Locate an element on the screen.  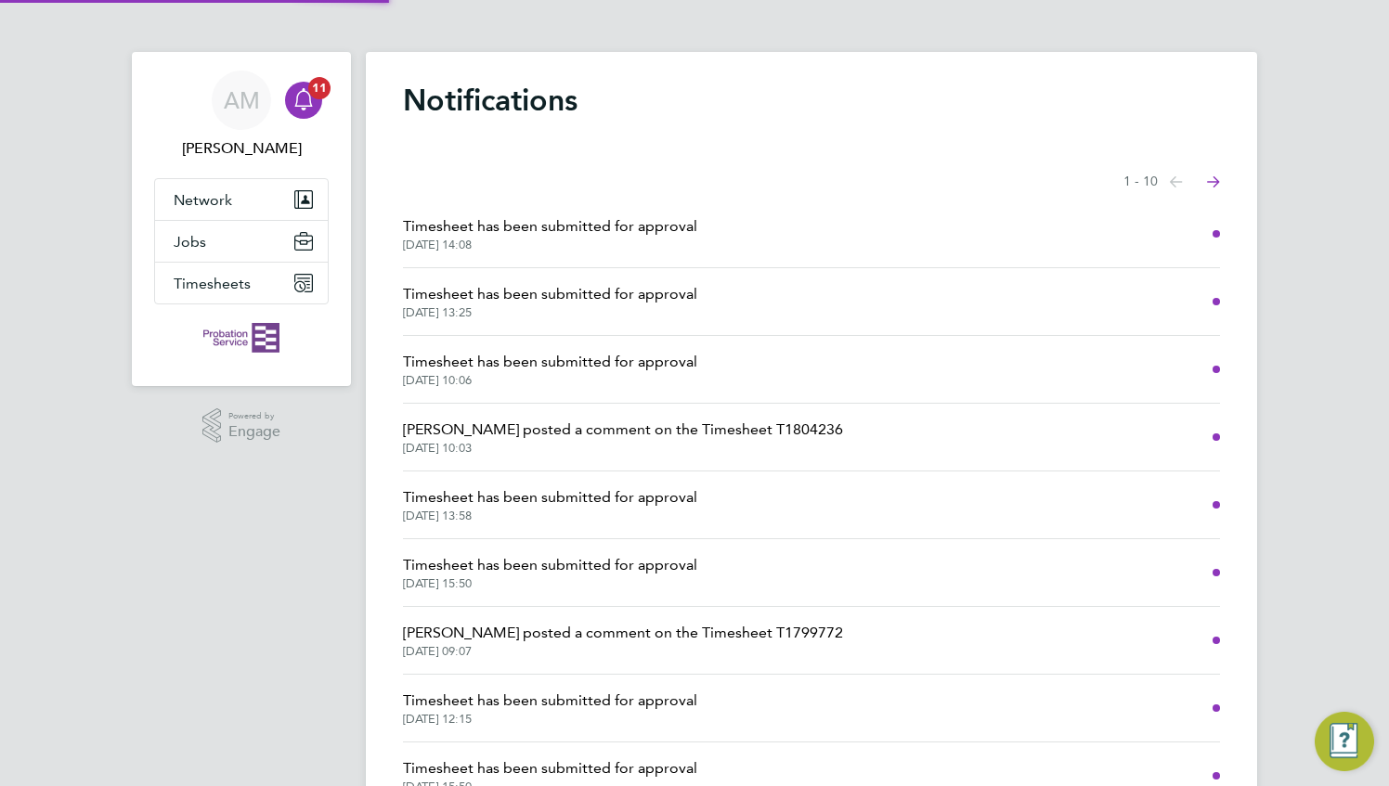
a: 11 is located at coordinates (304, 100).